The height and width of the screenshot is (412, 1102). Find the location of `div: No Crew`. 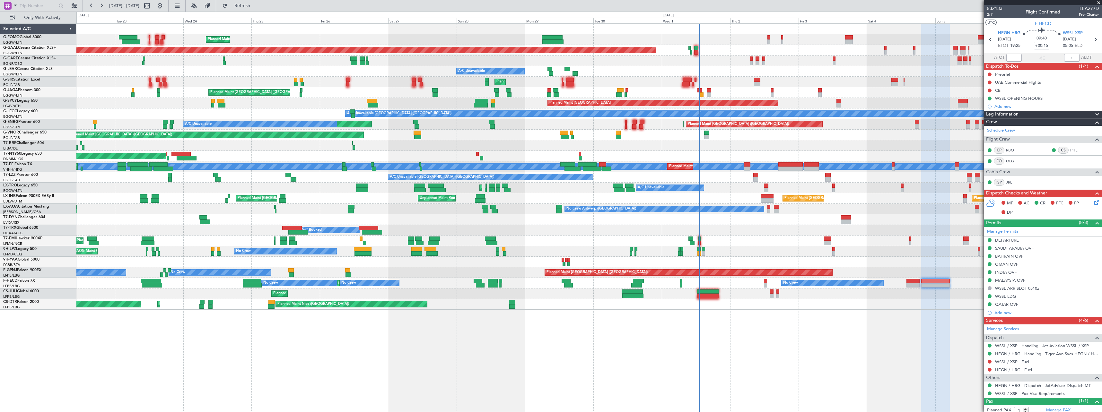

div: No Crew is located at coordinates (178, 273).